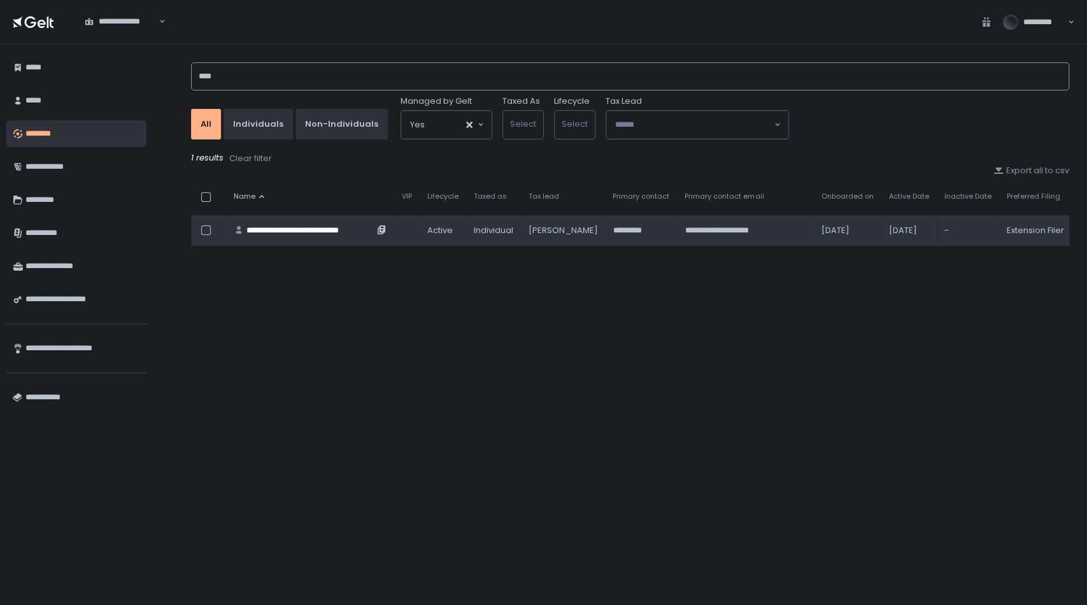 This screenshot has height=605, width=1087. Describe the element at coordinates (341, 124) in the screenshot. I see `button: Non-Individuals` at that location.